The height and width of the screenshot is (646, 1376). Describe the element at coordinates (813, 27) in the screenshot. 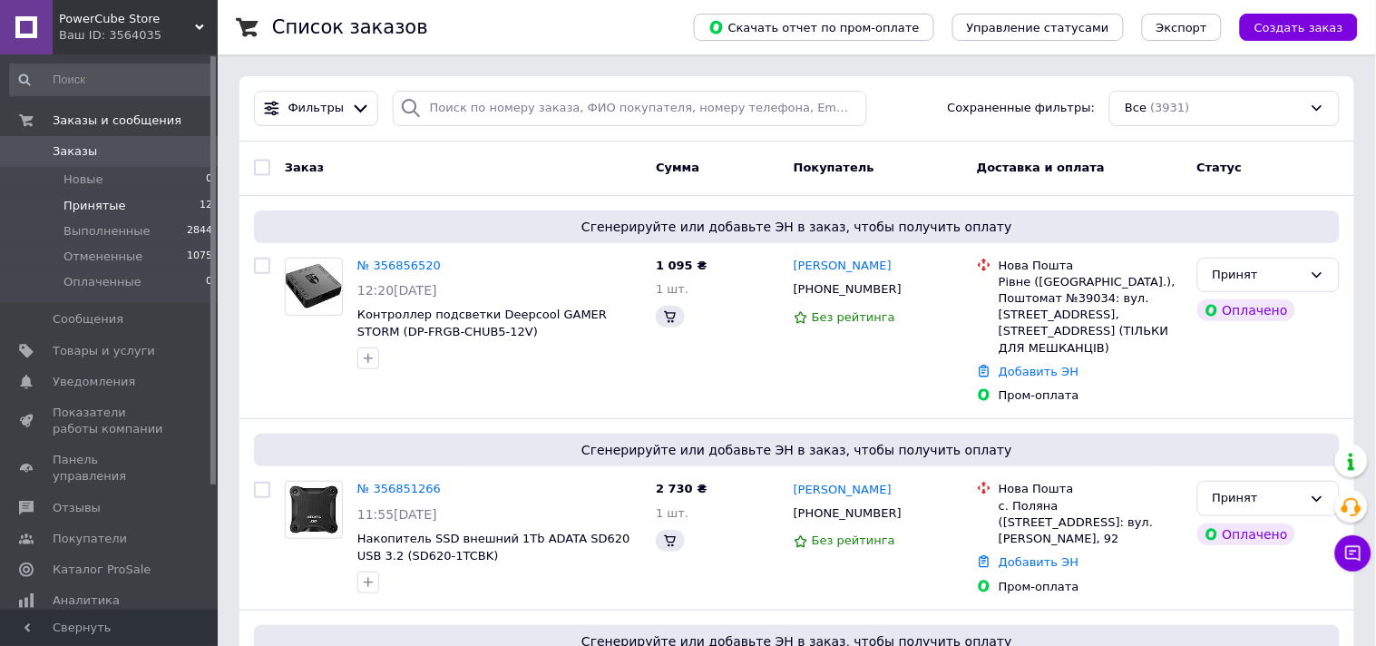

I see `button: Скачать отчет по пром-оплате` at that location.